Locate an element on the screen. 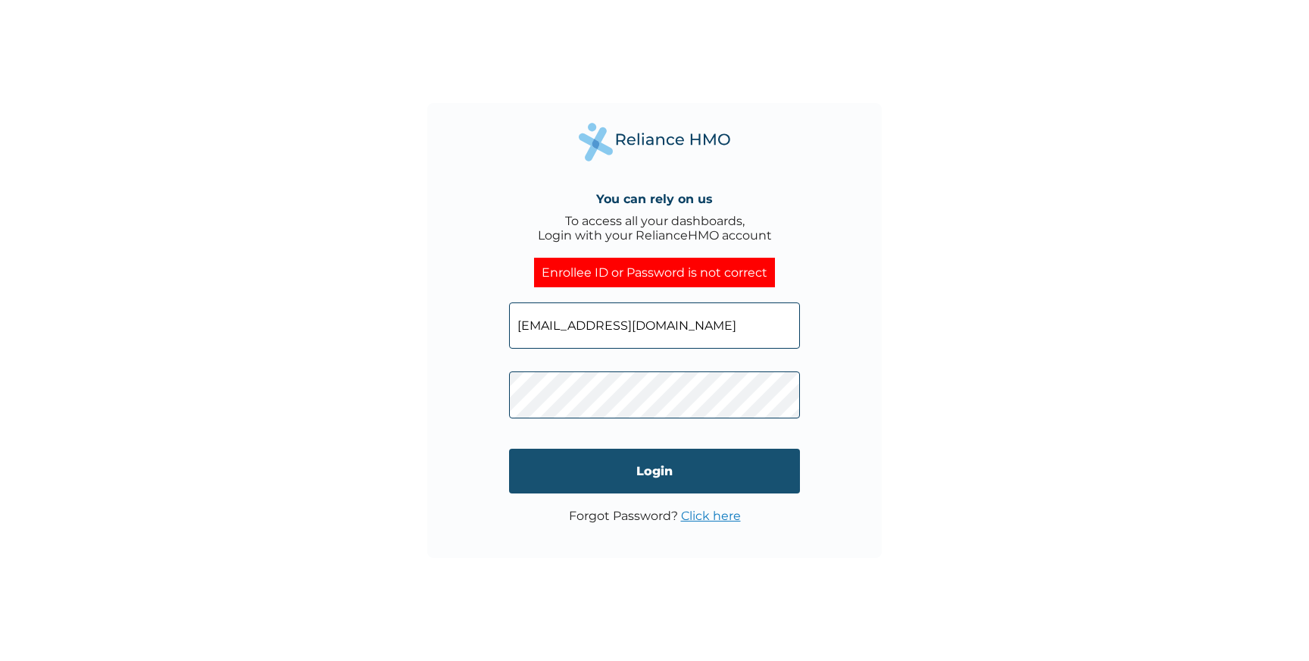 This screenshot has height=661, width=1309. div: To access all your dashboards, Login with your RelianceHMO account is located at coordinates (655, 228).